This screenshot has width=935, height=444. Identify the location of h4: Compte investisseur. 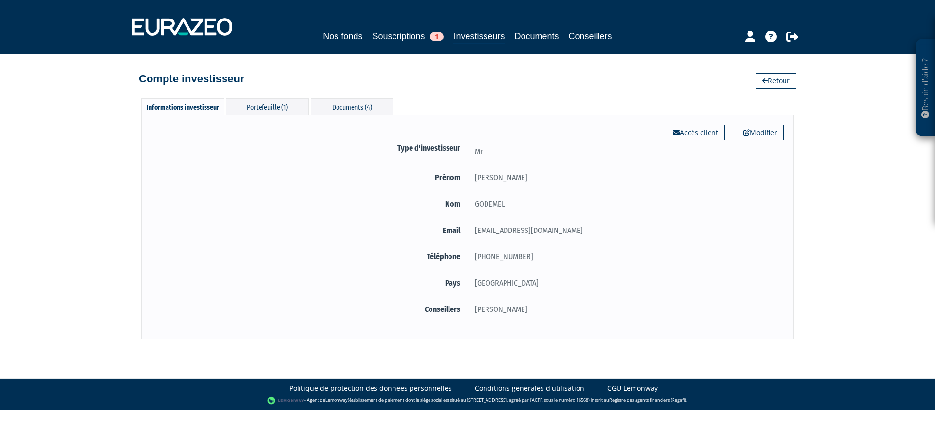
(191, 79).